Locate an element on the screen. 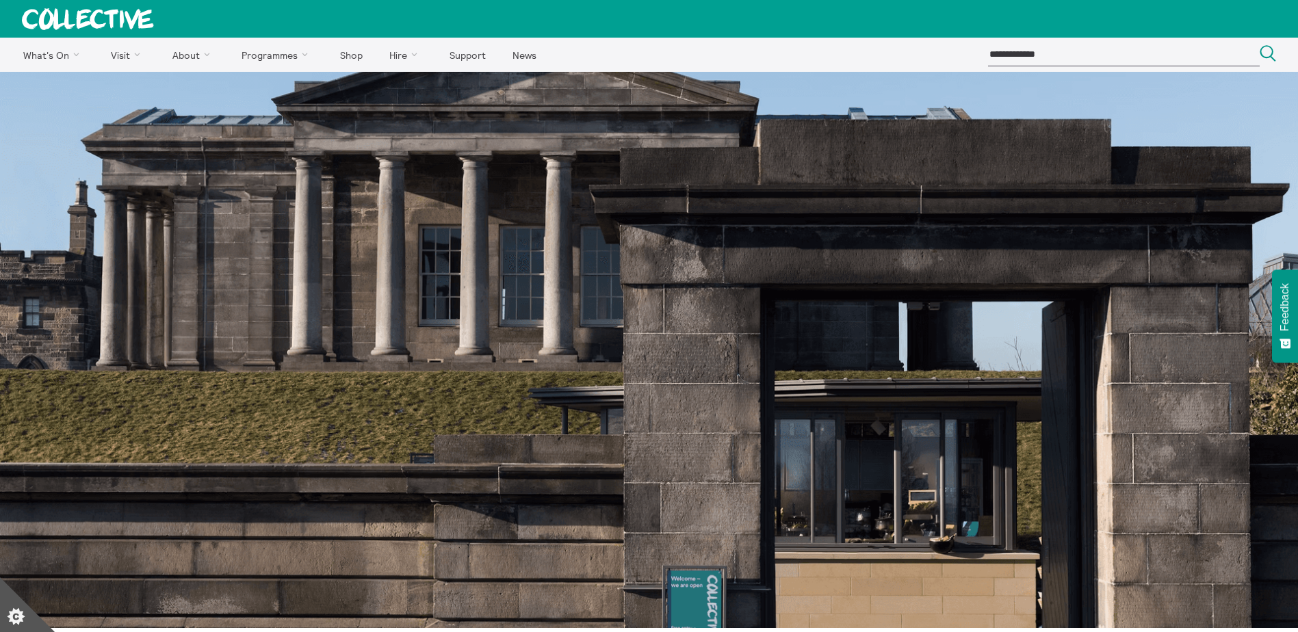 The height and width of the screenshot is (632, 1298). a: What's On is located at coordinates (53, 55).